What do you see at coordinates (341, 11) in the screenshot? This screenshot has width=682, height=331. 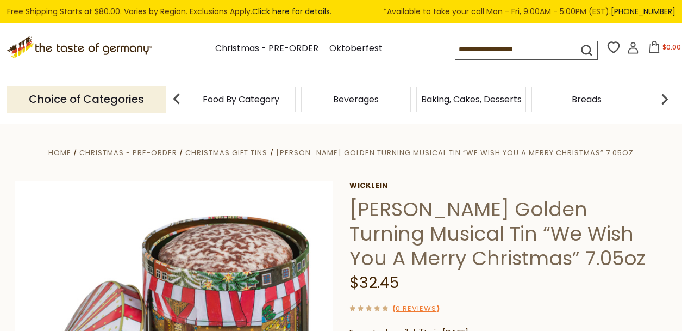 I see `div: Free Shipping Starts at $80.00. Varies by Region. Exclusions Apply.` at bounding box center [341, 11].